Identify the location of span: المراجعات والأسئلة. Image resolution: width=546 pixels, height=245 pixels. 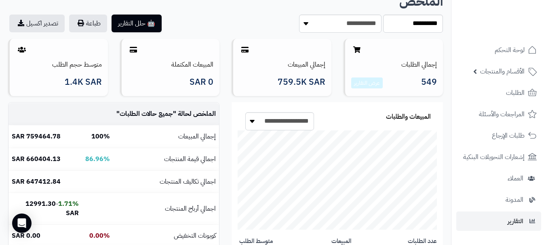
(502, 114).